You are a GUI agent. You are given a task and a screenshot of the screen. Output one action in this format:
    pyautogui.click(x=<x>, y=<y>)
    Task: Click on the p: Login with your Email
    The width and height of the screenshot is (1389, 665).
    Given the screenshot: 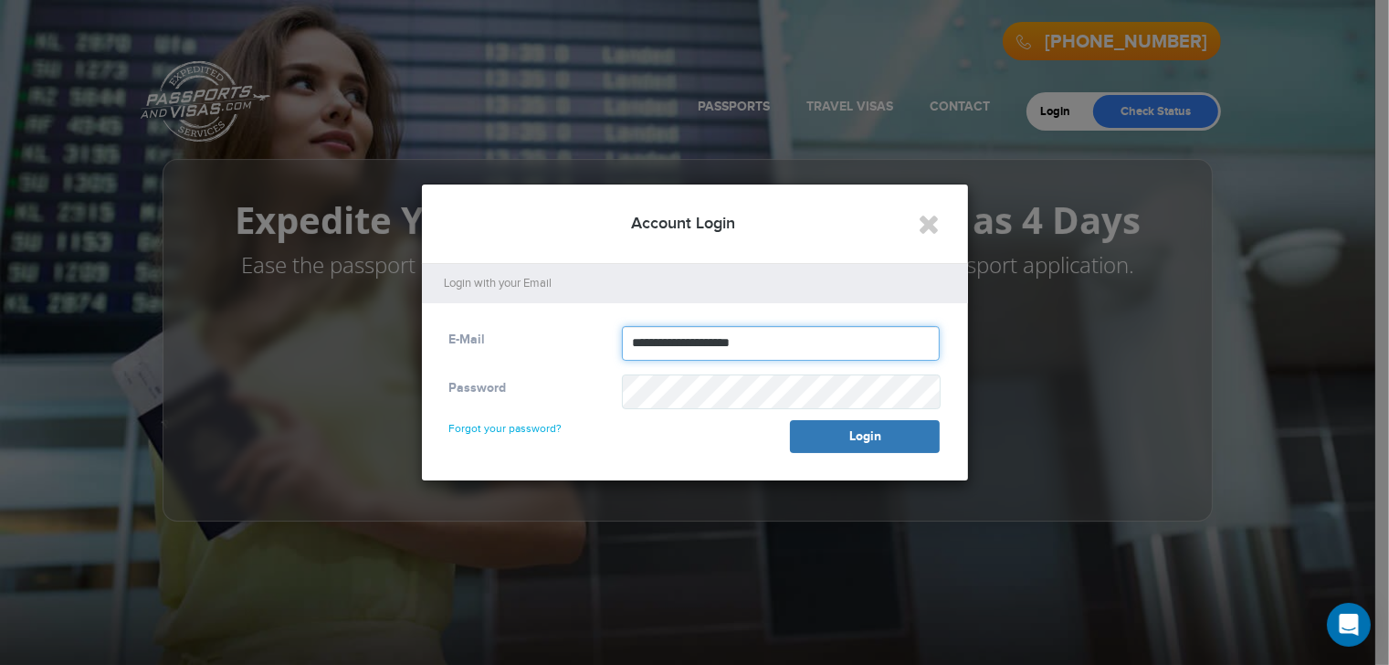 What is the action you would take?
    pyautogui.click(x=699, y=283)
    